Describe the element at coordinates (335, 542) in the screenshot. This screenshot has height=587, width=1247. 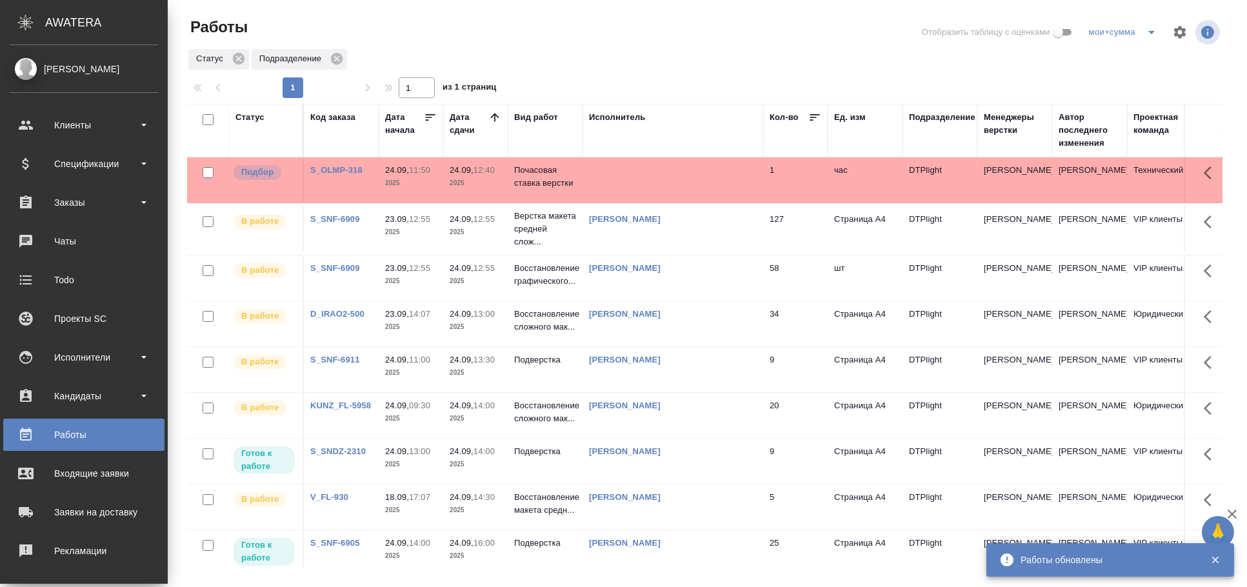
I see `a: S_SNF-6905` at that location.